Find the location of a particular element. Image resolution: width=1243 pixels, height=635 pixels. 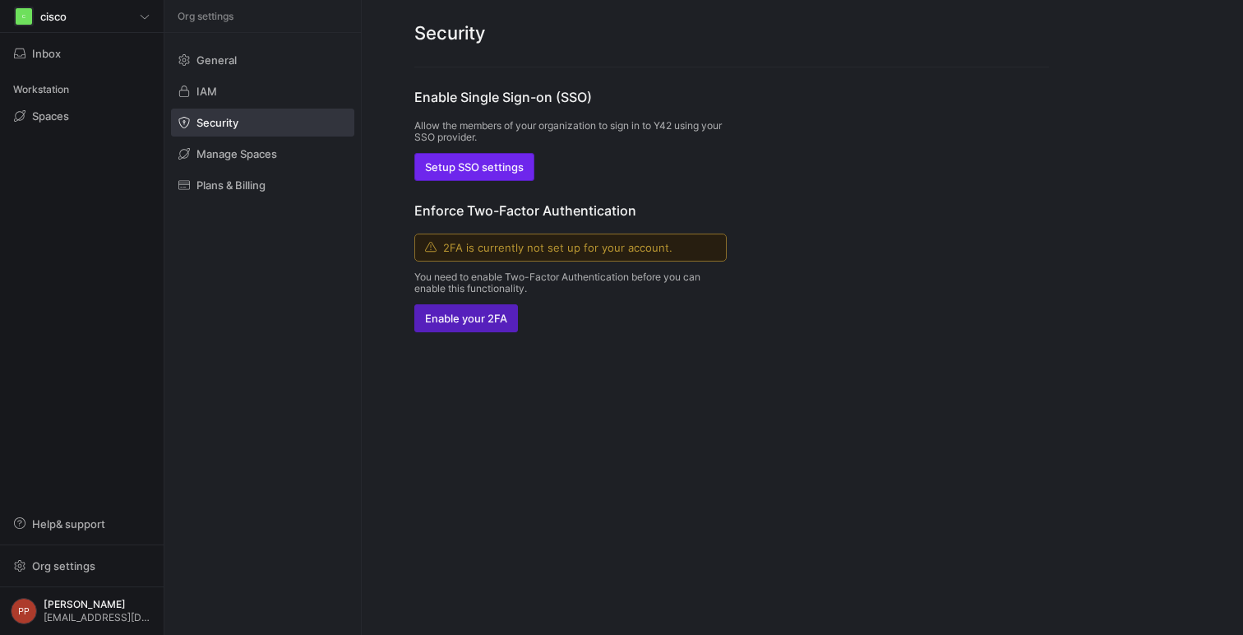

a: Spaces is located at coordinates (81, 116).